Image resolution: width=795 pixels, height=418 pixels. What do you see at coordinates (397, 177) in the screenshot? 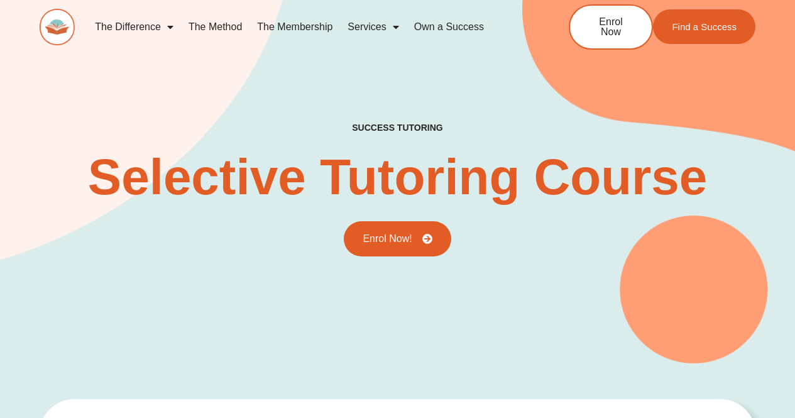
I see `h2: Selective Tutoring Course` at bounding box center [397, 177].